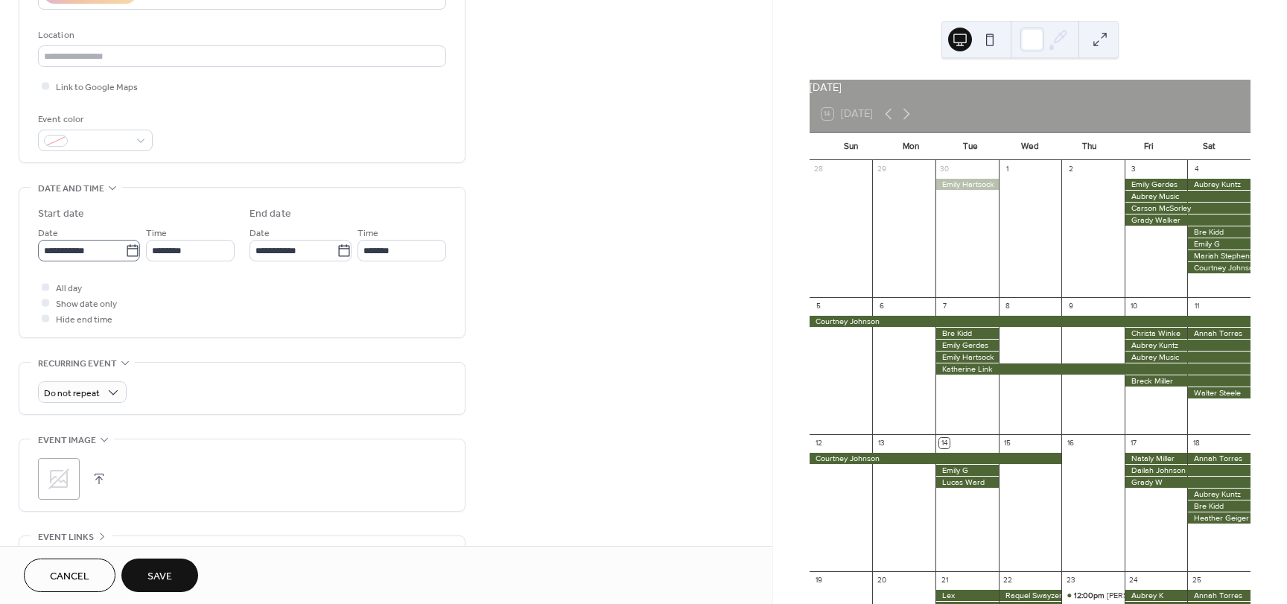 The image size is (1287, 604). I want to click on button: Save, so click(159, 575).